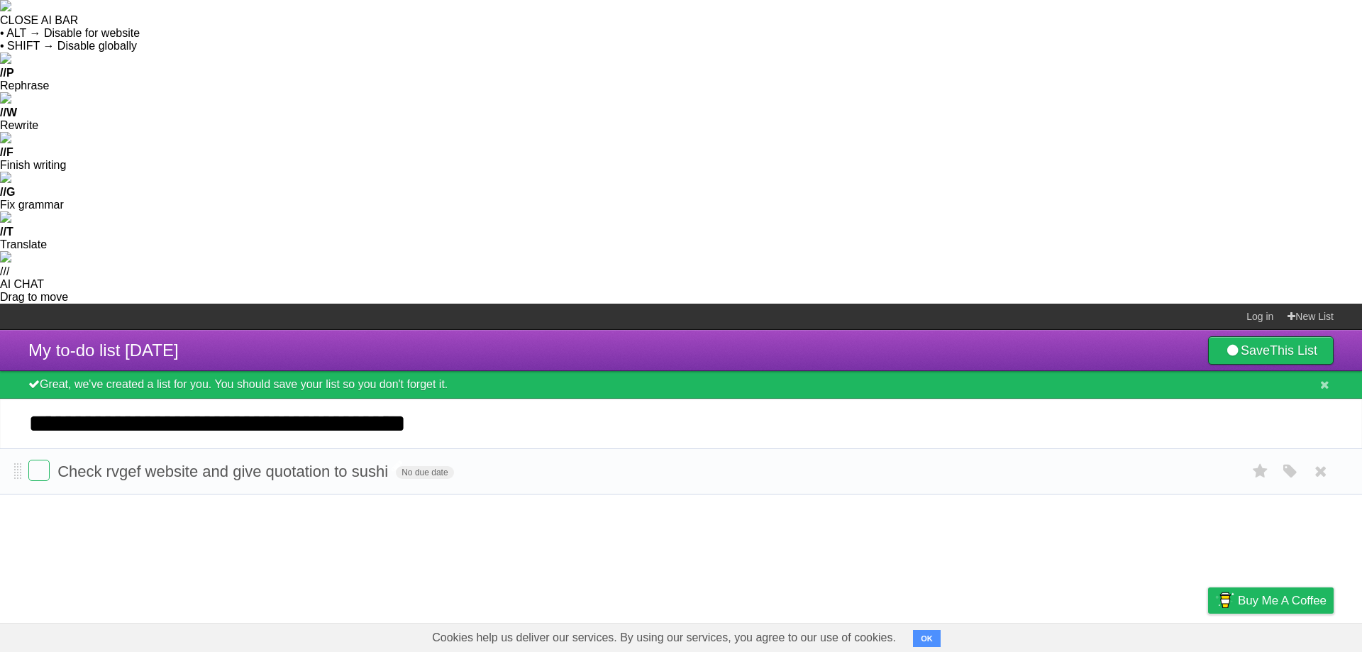 This screenshot has height=652, width=1362. Describe the element at coordinates (1270, 350) in the screenshot. I see `a: SaveThis List` at that location.